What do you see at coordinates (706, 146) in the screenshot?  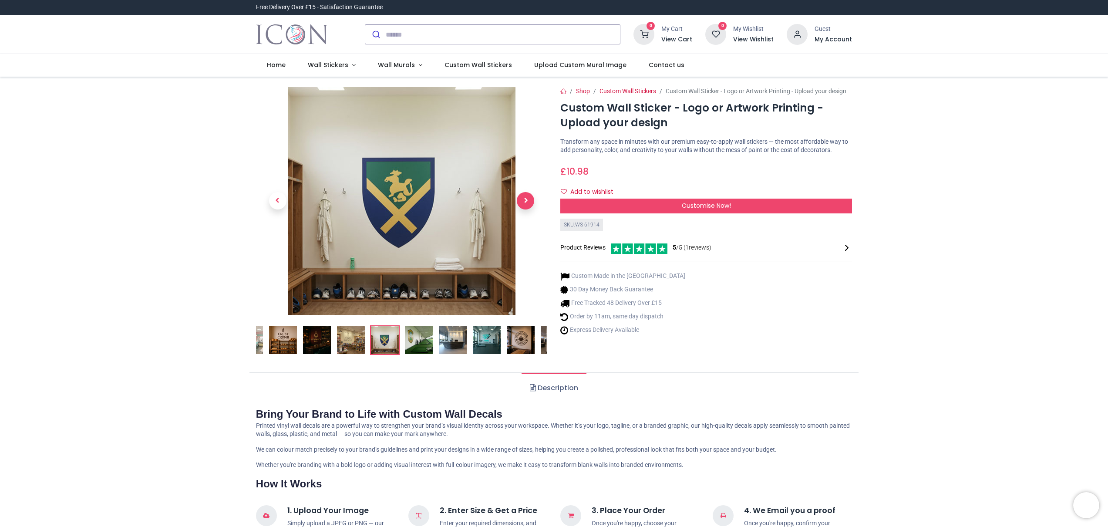 I see `p: Transform any space in minutes with our premium easy-to-apply wall stickers — the most affordable...` at bounding box center [706, 146].